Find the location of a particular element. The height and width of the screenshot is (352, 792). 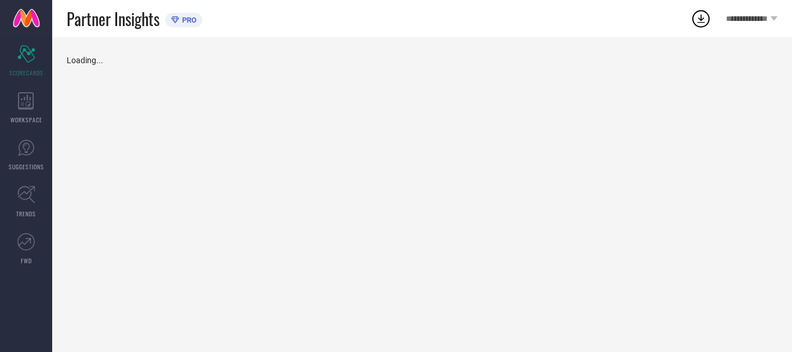

span: Loading... is located at coordinates (85, 60).